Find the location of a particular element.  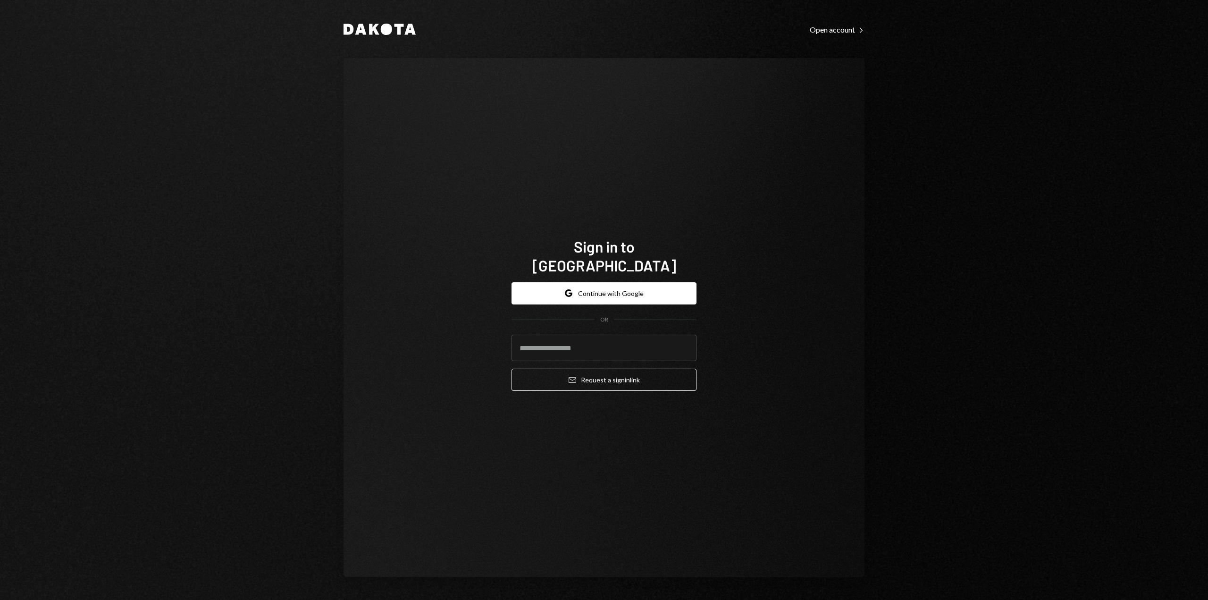

keeper-lock: Open Keeper Popup is located at coordinates (683, 348).